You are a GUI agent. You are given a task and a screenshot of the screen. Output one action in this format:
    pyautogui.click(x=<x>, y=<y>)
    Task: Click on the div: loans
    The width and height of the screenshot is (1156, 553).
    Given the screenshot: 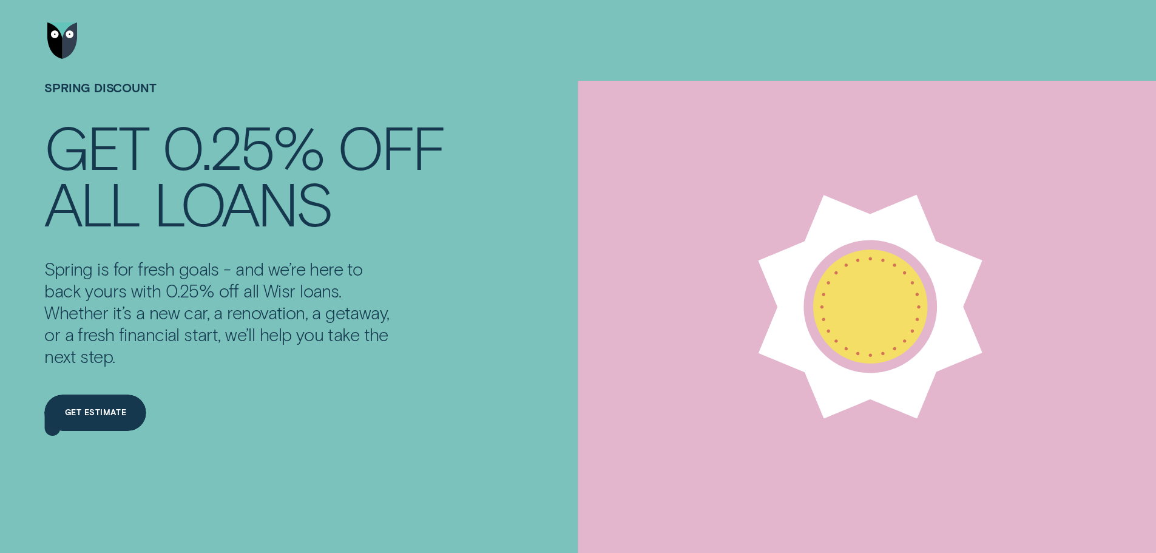 What is the action you would take?
    pyautogui.click(x=243, y=202)
    